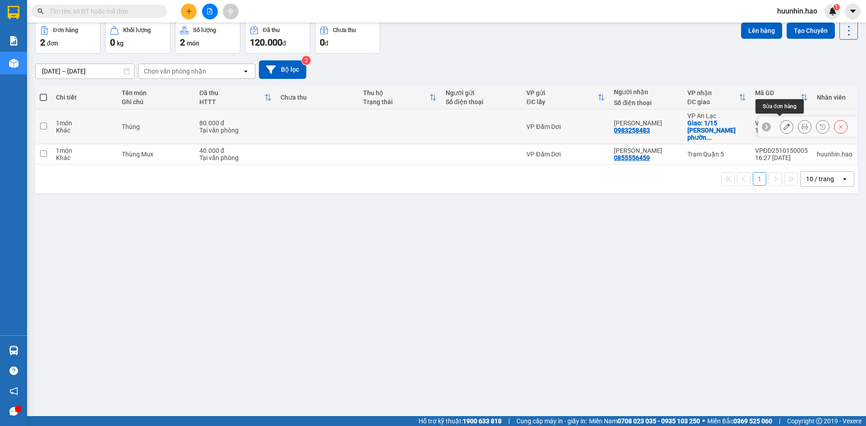  Describe the element at coordinates (460, 422) in the screenshot. I see `span: Hỗ trợ kỹ thuật:` at that location.